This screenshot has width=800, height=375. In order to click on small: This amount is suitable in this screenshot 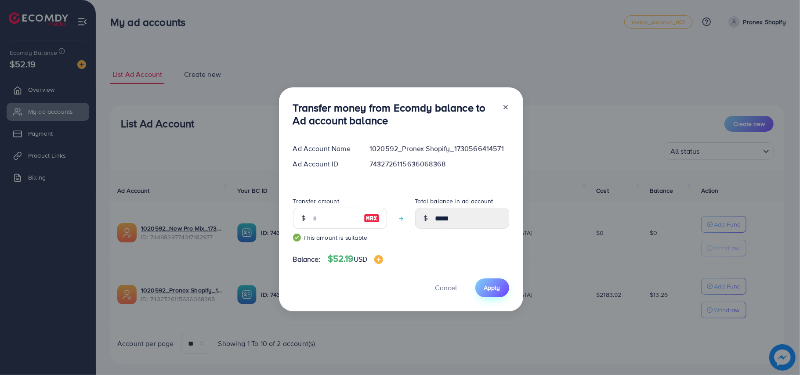, I will do `click(340, 238)`.